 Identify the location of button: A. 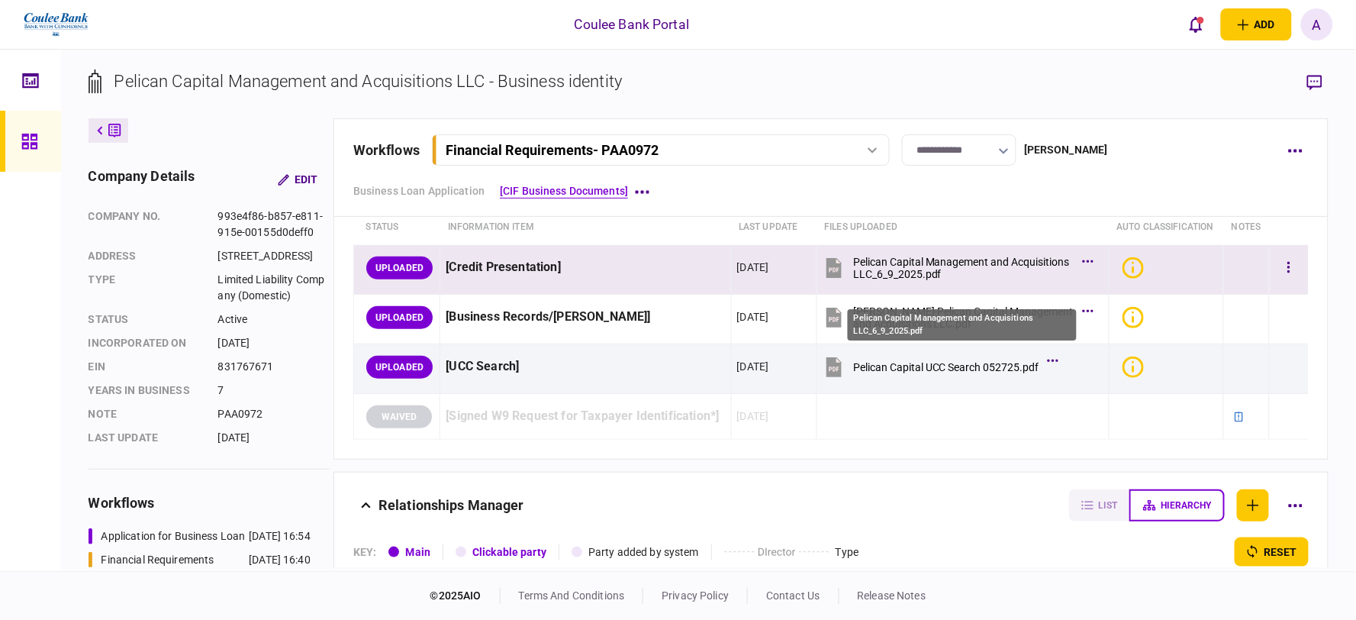
(1317, 24).